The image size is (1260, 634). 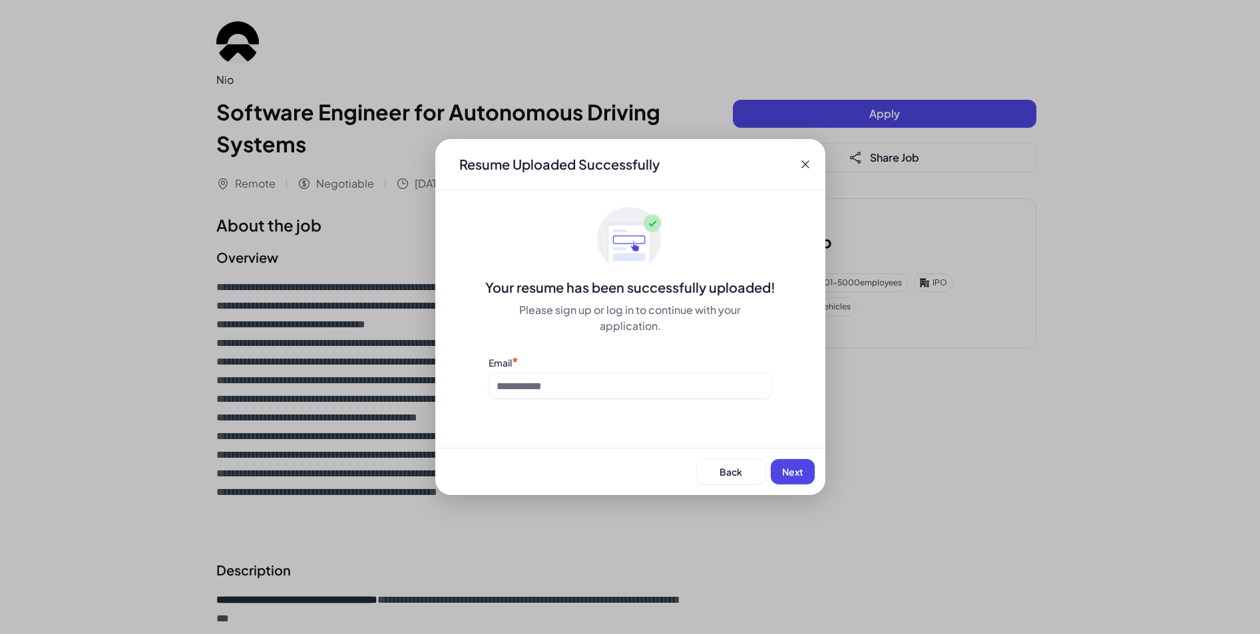 I want to click on label: Email, so click(x=500, y=363).